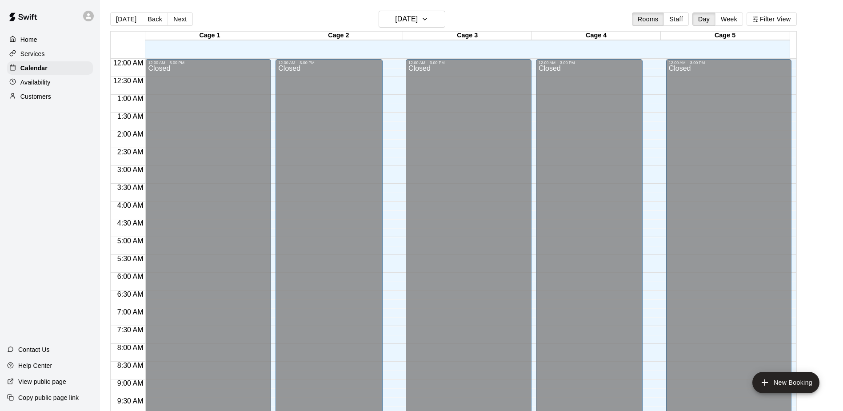 This screenshot has width=843, height=411. I want to click on span: 5:00 AM, so click(130, 241).